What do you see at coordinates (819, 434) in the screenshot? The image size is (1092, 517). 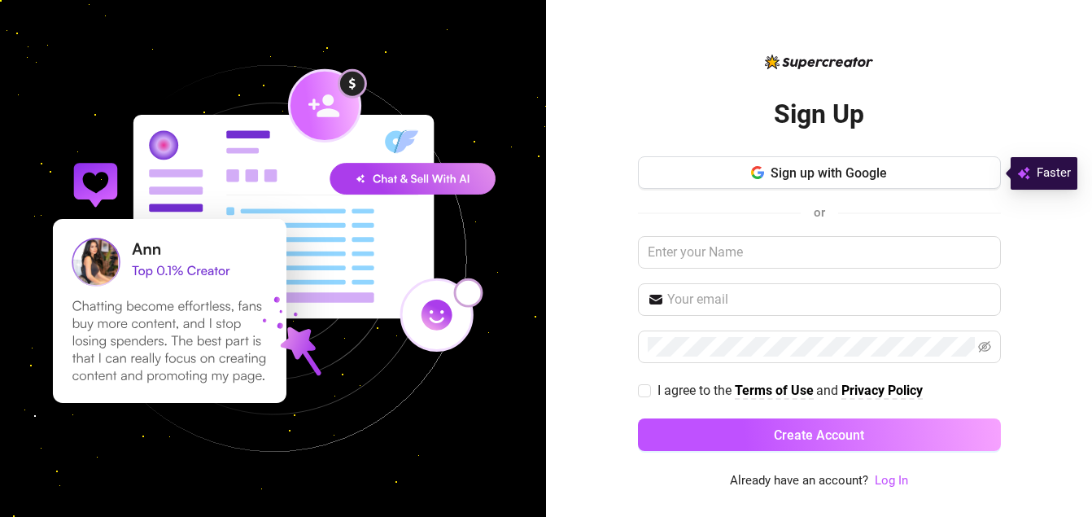 I see `button: Create Account` at bounding box center [819, 434].